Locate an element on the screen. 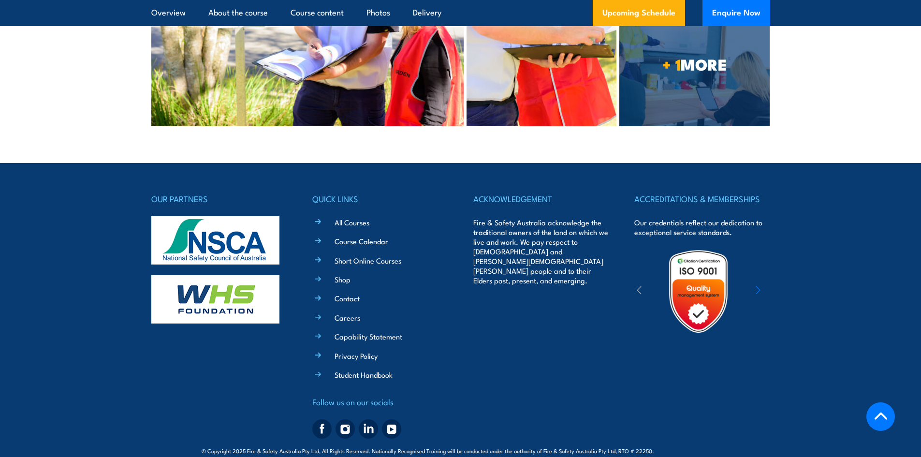  h4: Follow us on our socials is located at coordinates (380, 402).